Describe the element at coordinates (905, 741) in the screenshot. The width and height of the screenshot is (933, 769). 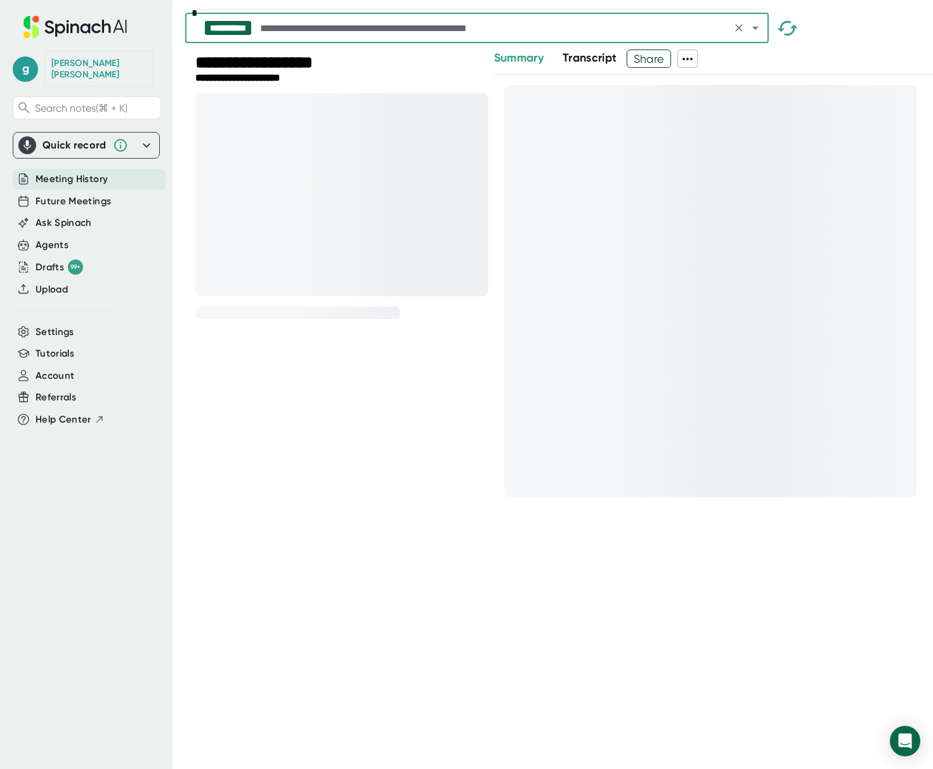
I see `div: Open Intercom Messenger` at that location.